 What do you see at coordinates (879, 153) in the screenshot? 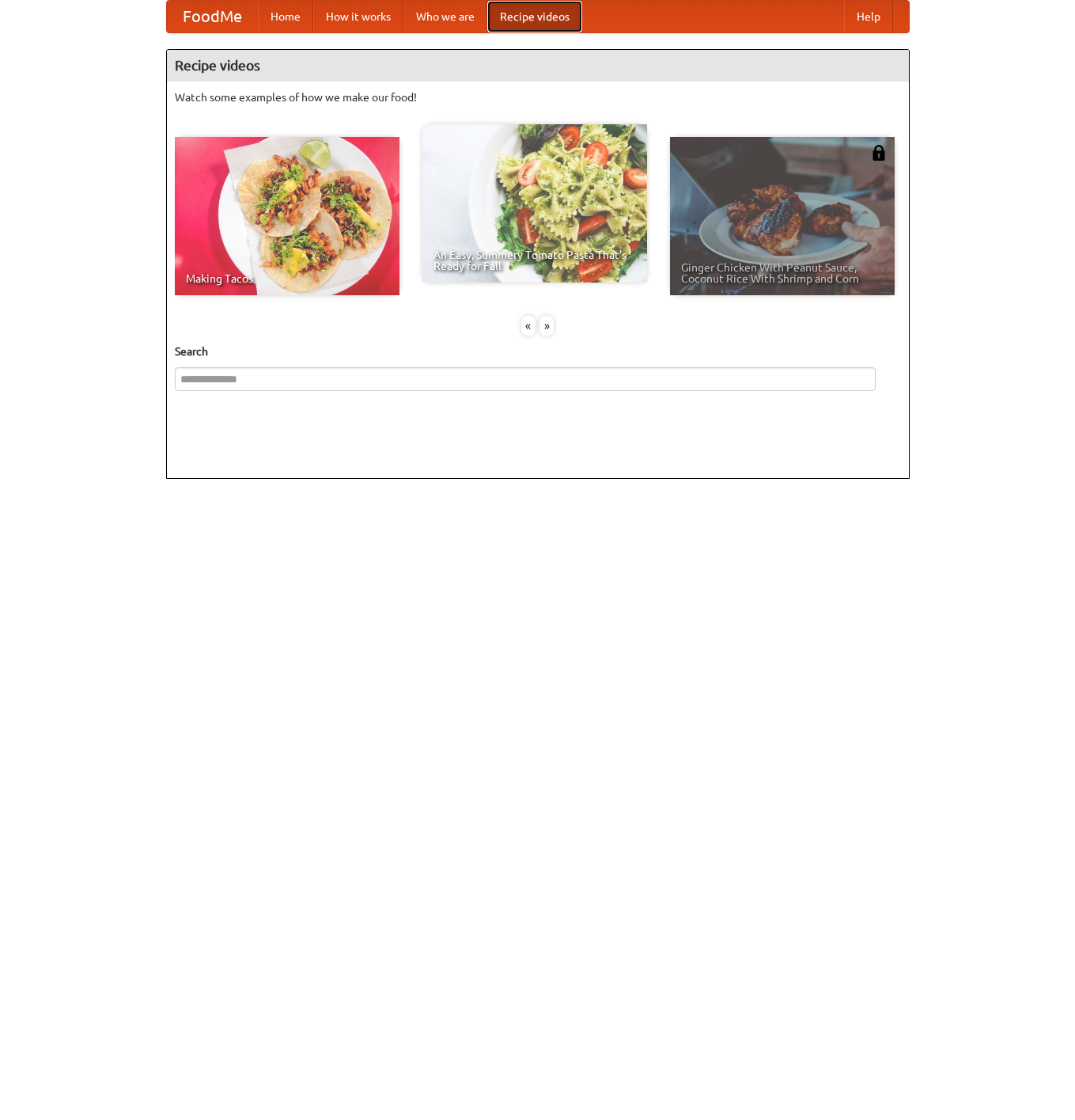
I see `img: 483408.png` at bounding box center [879, 153].